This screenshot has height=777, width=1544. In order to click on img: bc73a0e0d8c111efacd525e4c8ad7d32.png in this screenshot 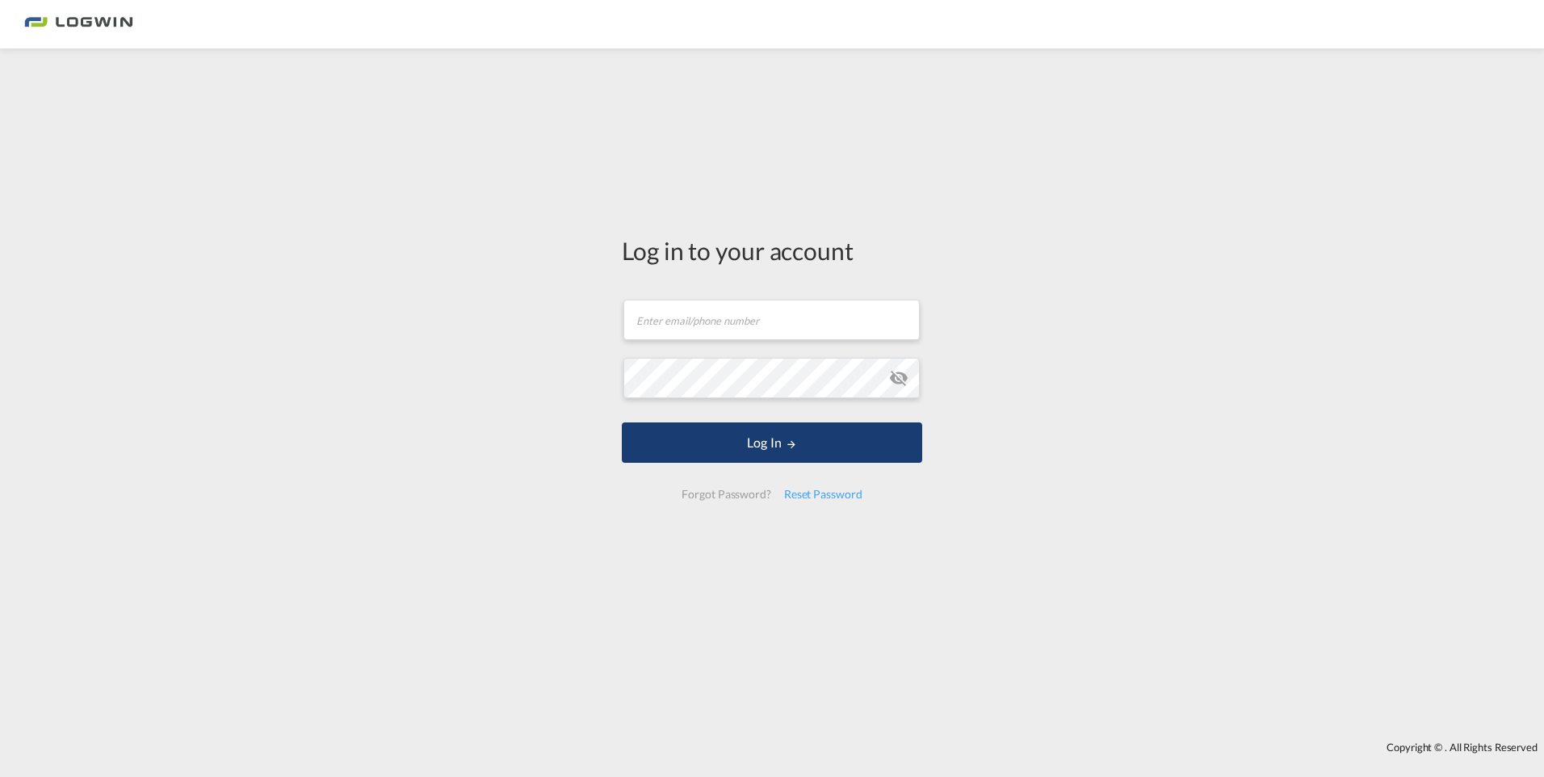, I will do `click(78, 24)`.